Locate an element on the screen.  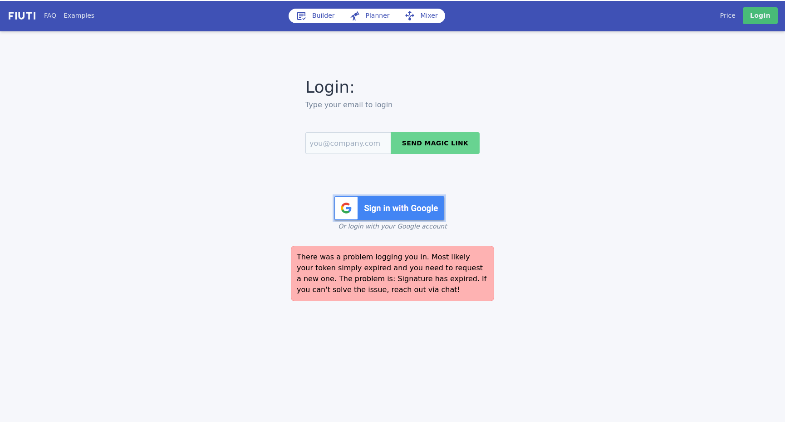
img: f41e93e.png is located at coordinates (389, 208).